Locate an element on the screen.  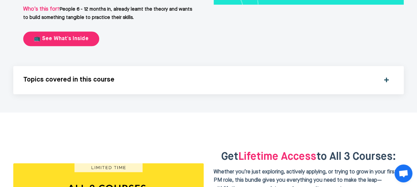
h5: Topics covered in this course is located at coordinates (200, 80).